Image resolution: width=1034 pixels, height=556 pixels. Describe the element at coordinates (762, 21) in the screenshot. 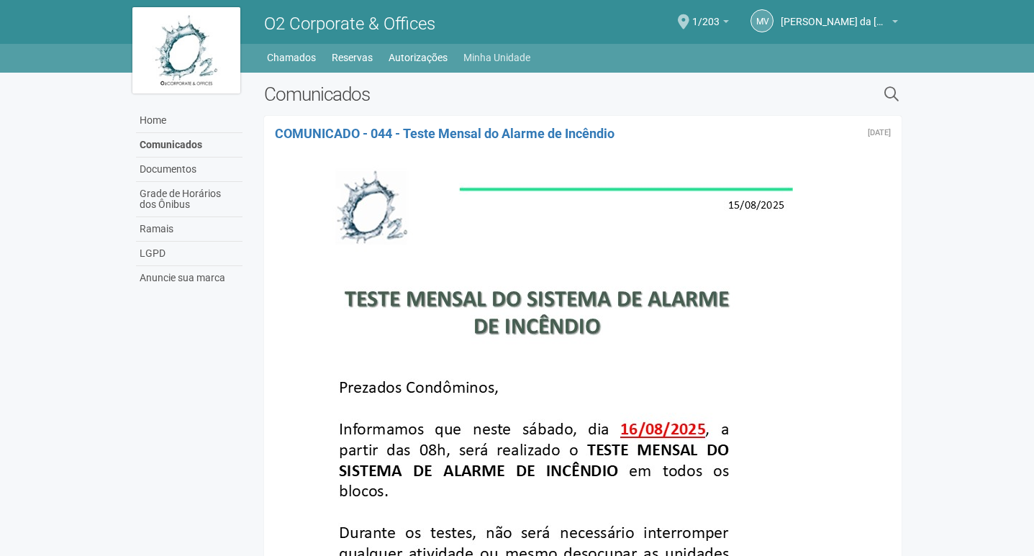

I see `a: MV` at that location.